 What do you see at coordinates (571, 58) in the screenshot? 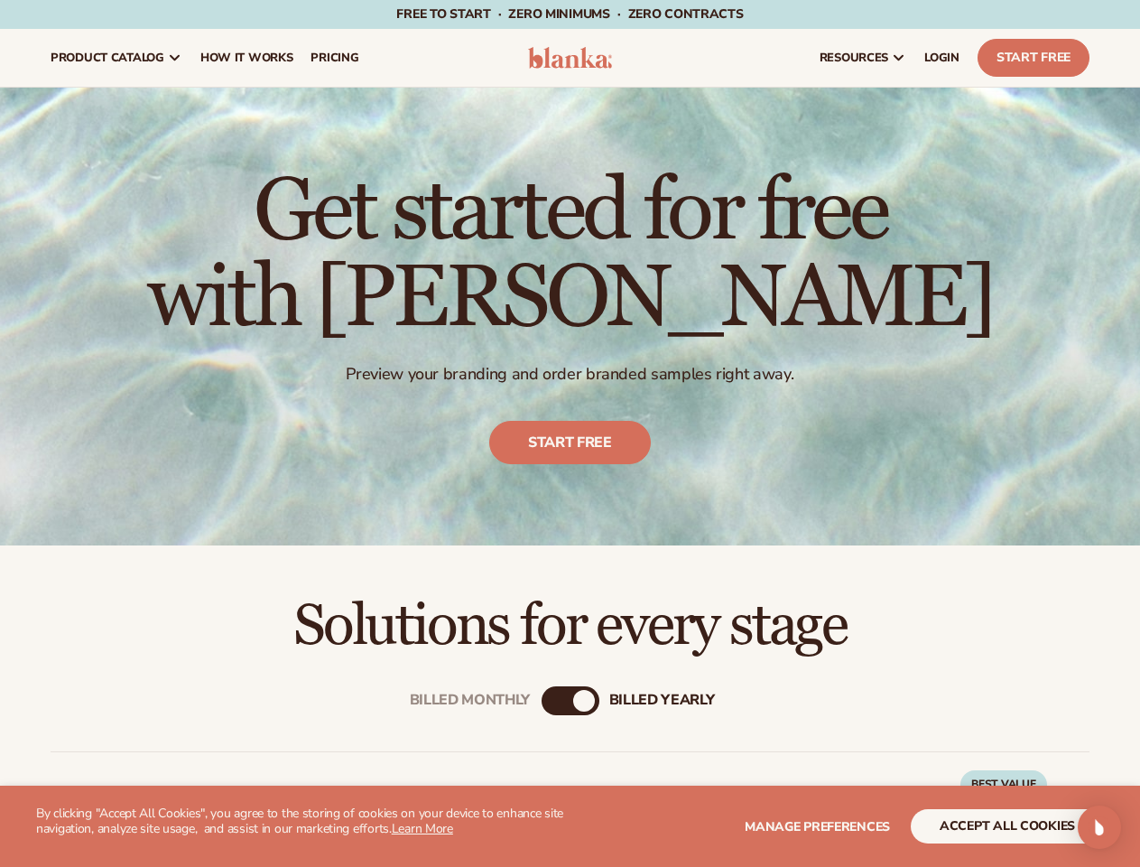
I see `a: logo` at bounding box center [571, 58].